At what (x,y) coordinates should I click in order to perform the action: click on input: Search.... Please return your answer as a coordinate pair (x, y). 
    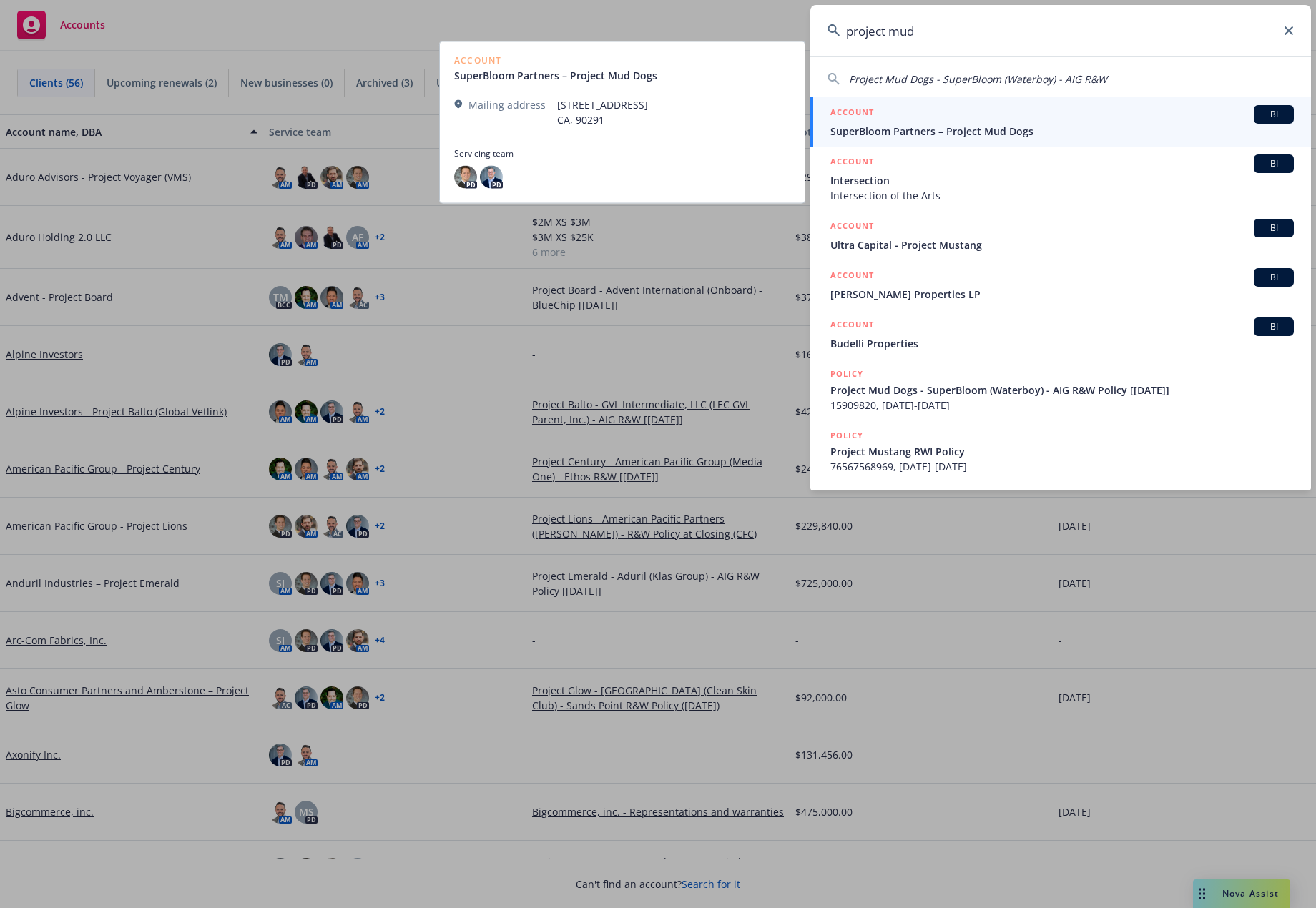
    Looking at the image, I should click on (1061, 31).